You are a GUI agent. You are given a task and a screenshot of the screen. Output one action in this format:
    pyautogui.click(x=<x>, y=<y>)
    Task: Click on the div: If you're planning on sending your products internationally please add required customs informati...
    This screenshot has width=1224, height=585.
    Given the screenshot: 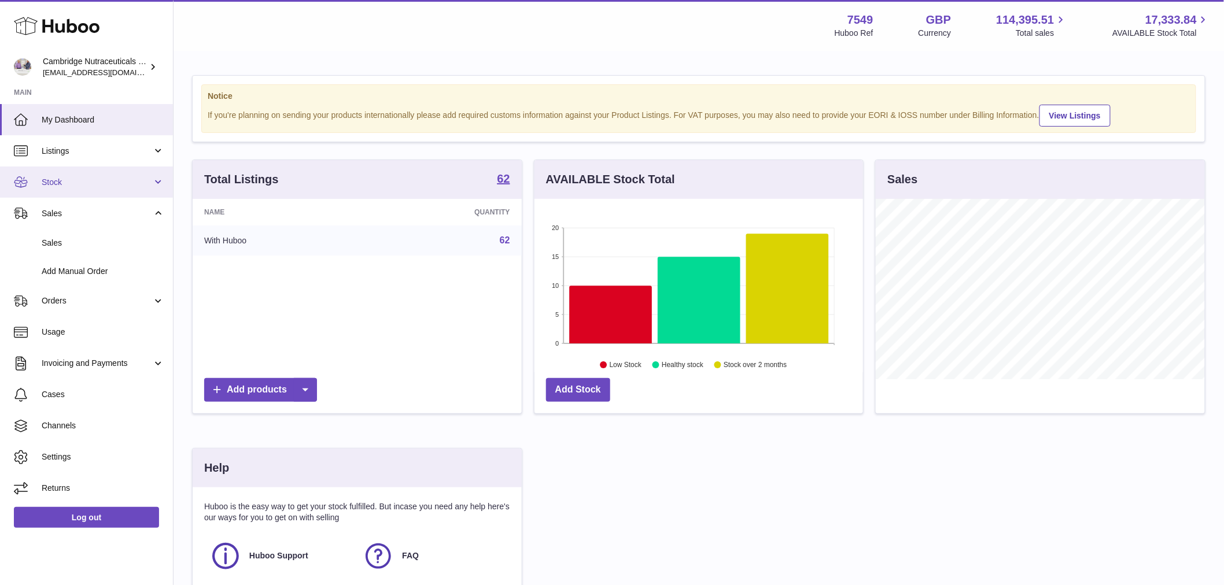 What is the action you would take?
    pyautogui.click(x=699, y=115)
    